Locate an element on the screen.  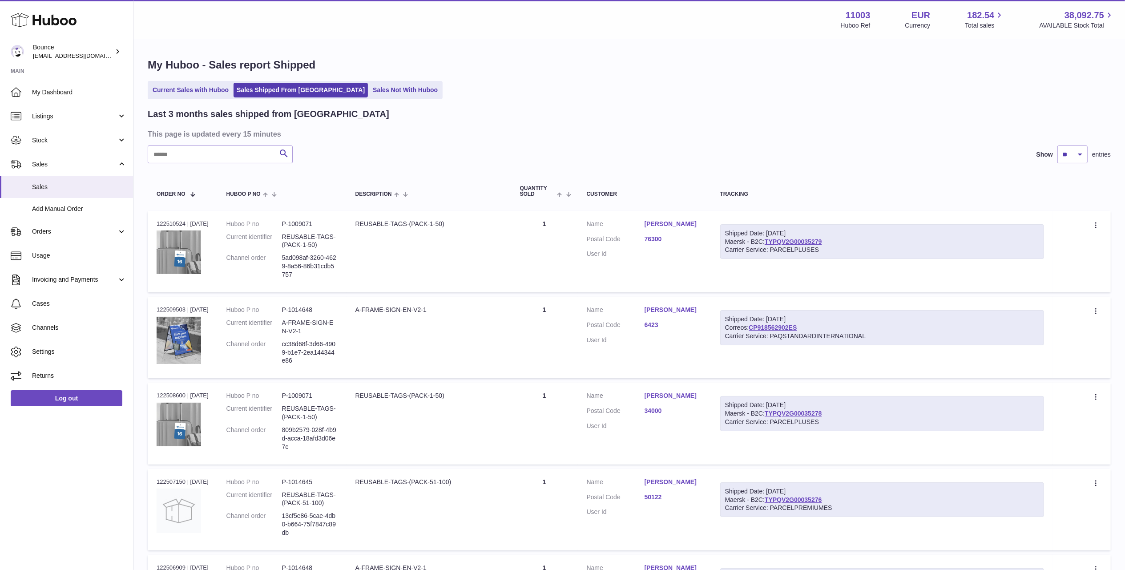
span: My Dashboard is located at coordinates (79, 92).